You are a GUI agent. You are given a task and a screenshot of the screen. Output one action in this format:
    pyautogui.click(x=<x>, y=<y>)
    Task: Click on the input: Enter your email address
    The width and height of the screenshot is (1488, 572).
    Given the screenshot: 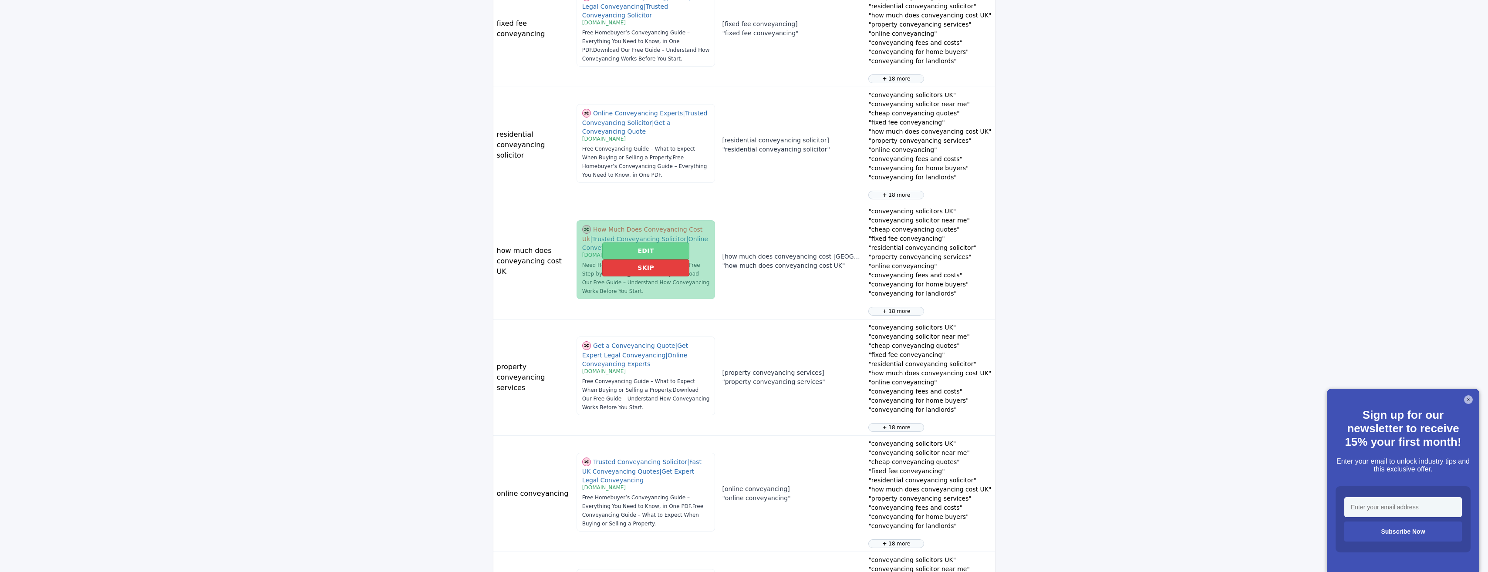 What is the action you would take?
    pyautogui.click(x=76, y=118)
    